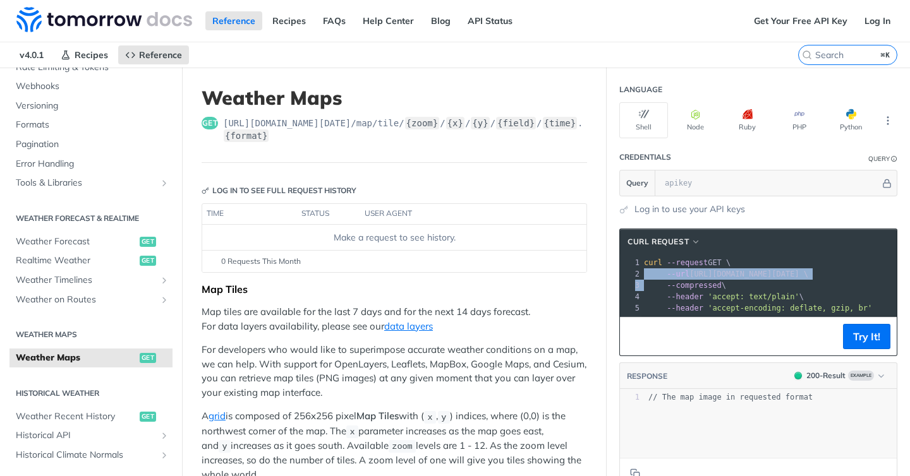 This screenshot has width=910, height=476. Describe the element at coordinates (394, 319) in the screenshot. I see `p: Map tiles are available for the last 7 days and for the next 14 days forecast. For data layers av...` at that location.